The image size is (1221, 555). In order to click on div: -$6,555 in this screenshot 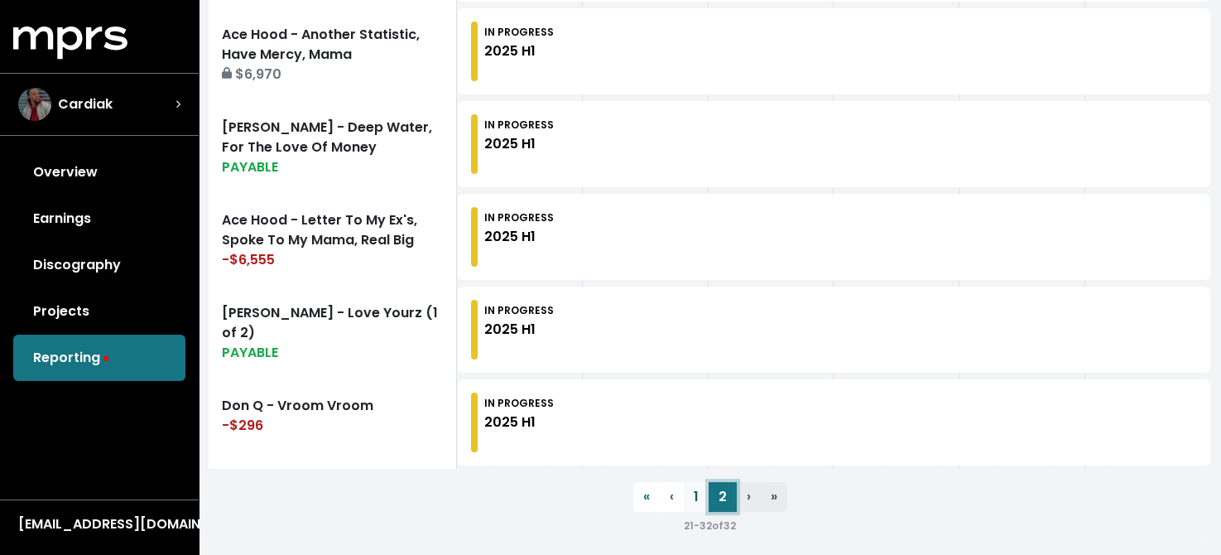, I will do `click(332, 260)`.